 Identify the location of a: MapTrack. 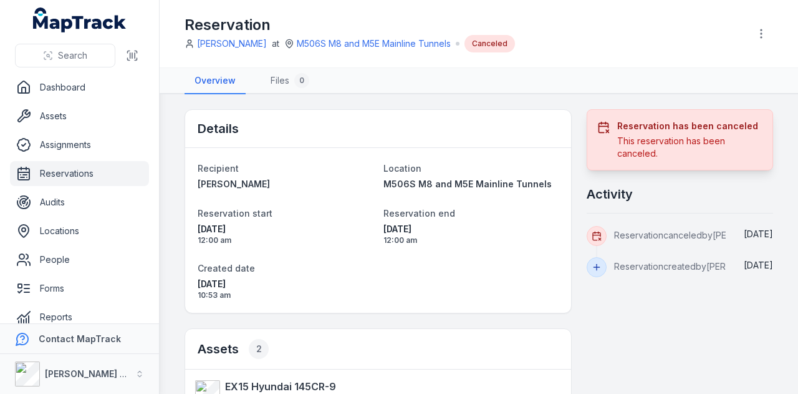
(80, 20).